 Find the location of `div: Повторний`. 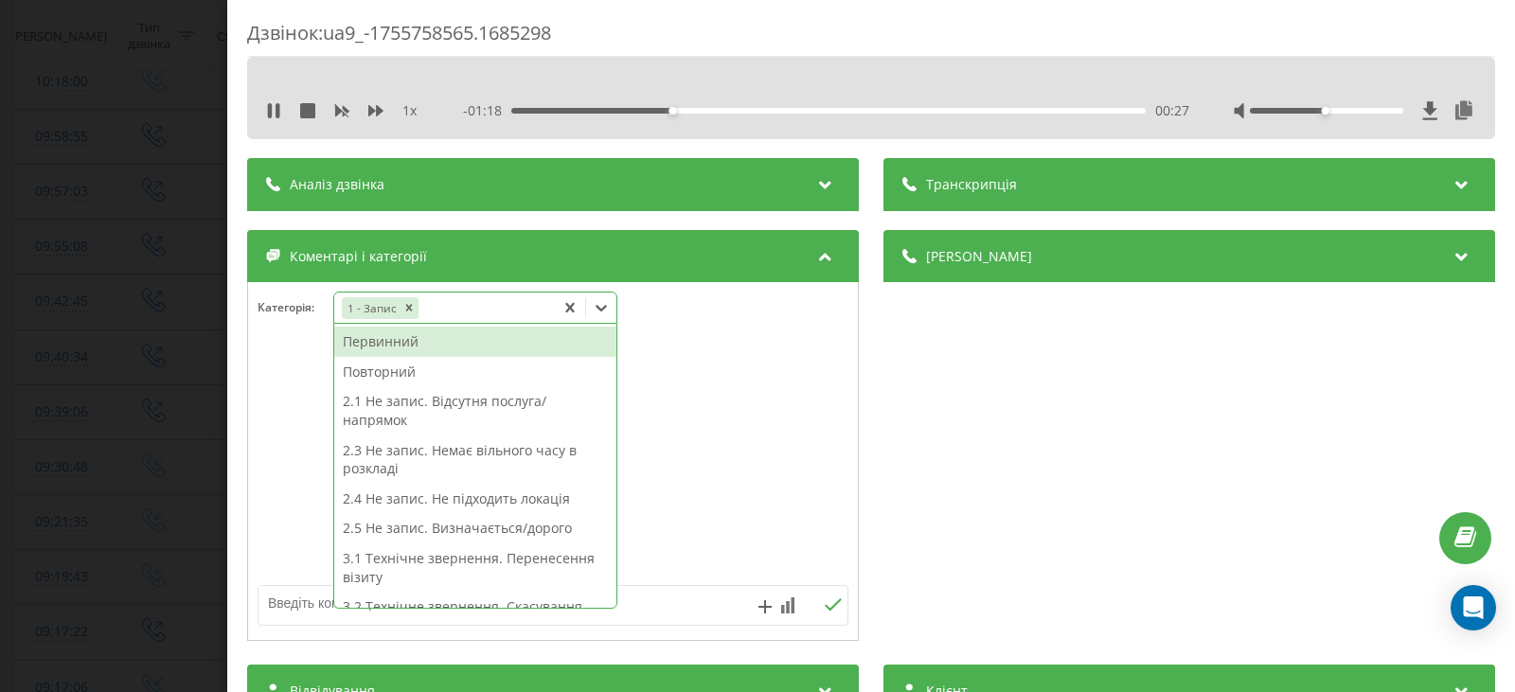

div: Повторний is located at coordinates (475, 372).